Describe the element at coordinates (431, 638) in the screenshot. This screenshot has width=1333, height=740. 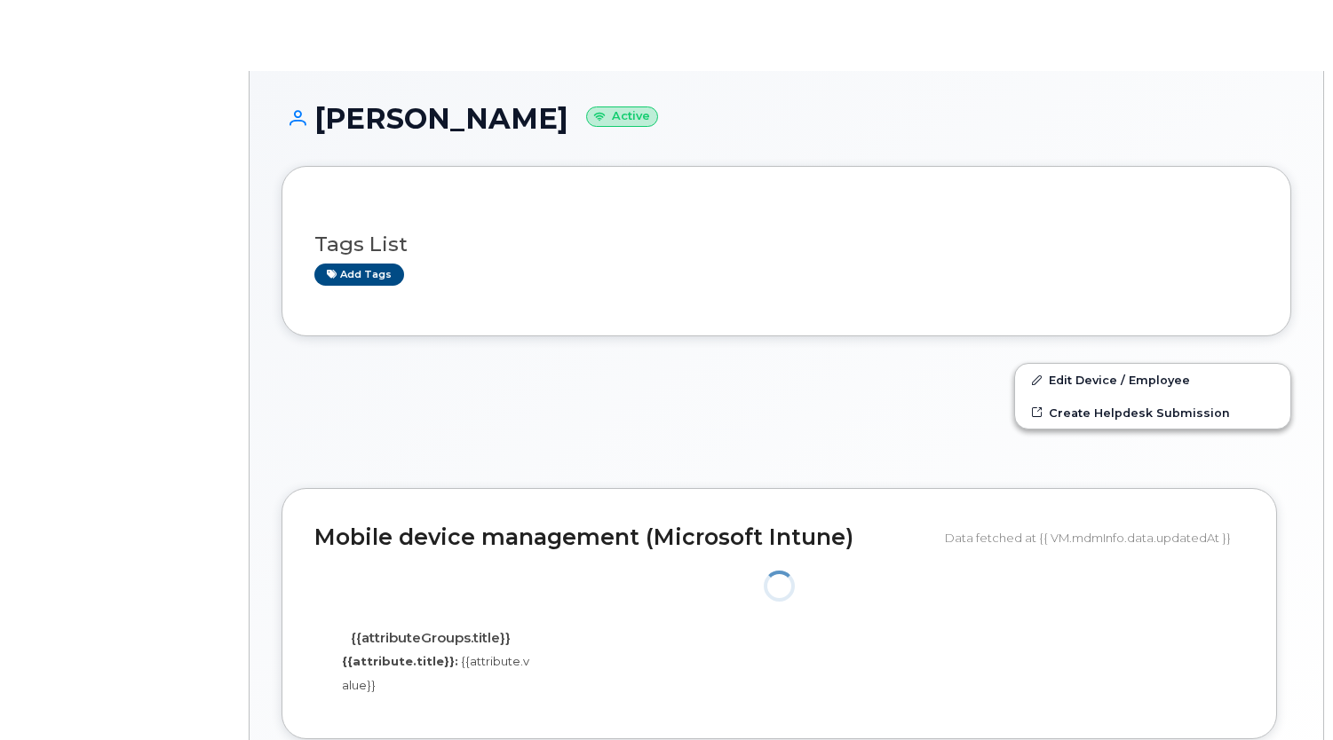
I see `h4: {{attributeGroups.title}}` at that location.